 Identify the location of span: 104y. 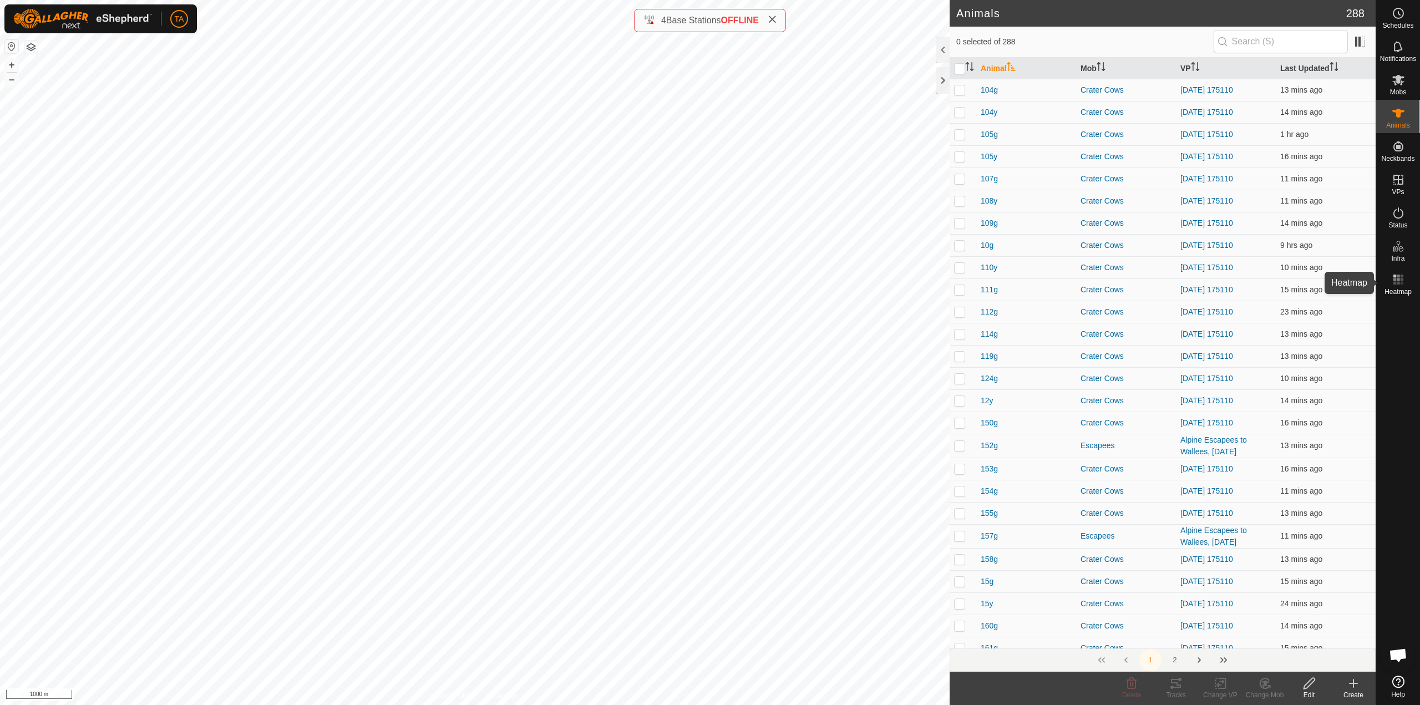
(989, 112).